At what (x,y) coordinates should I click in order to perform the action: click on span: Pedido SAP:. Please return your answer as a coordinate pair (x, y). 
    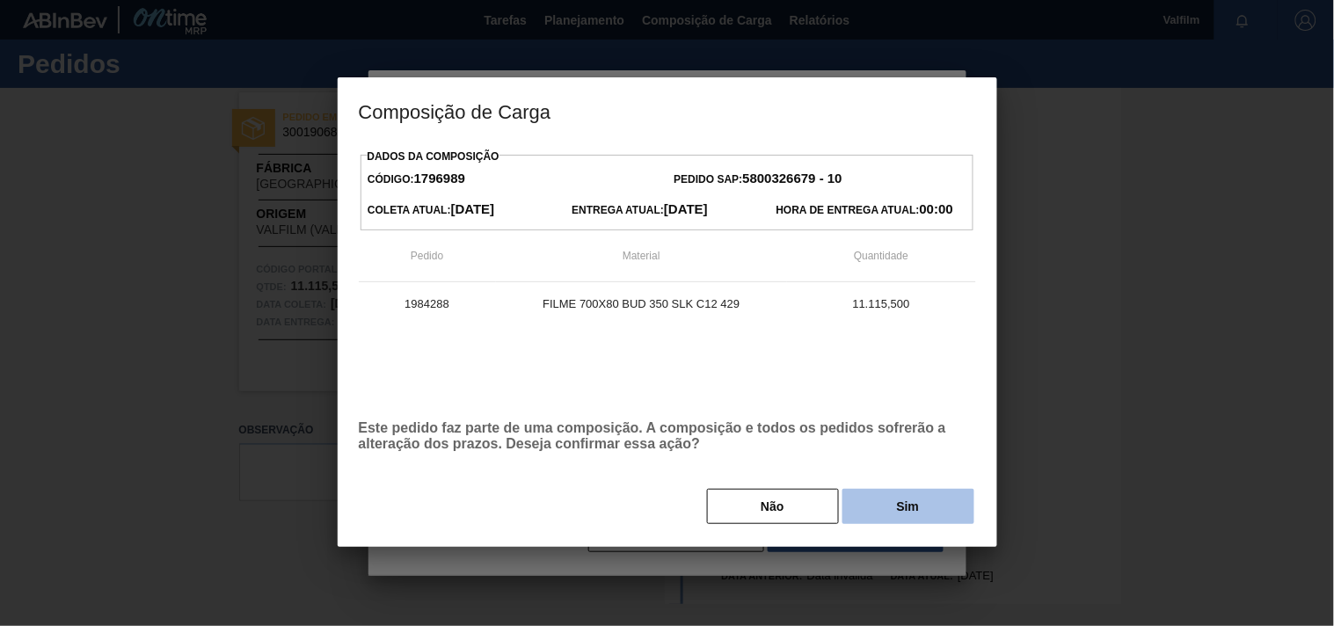
    Looking at the image, I should click on (758, 179).